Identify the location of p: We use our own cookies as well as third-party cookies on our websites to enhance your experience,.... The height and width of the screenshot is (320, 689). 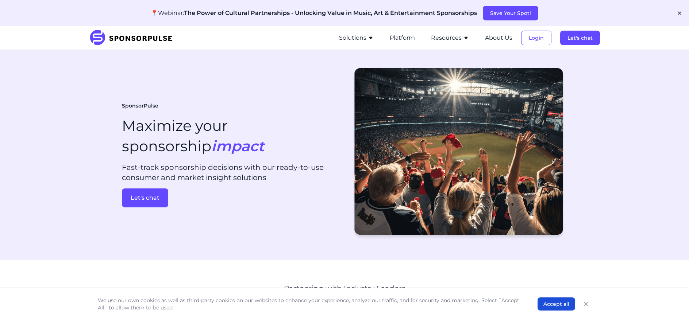
(310, 304).